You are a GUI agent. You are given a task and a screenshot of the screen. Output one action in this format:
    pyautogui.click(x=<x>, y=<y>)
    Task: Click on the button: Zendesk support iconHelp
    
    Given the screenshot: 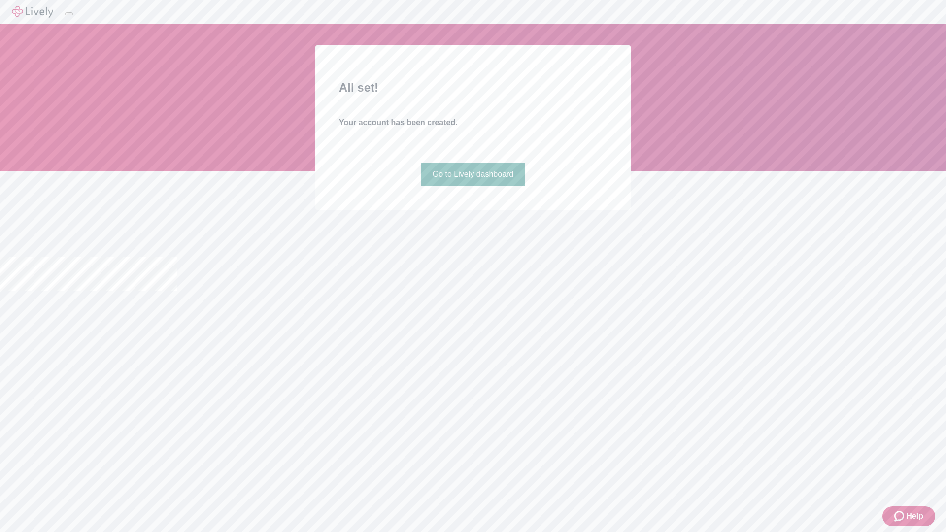 What is the action you would take?
    pyautogui.click(x=909, y=516)
    